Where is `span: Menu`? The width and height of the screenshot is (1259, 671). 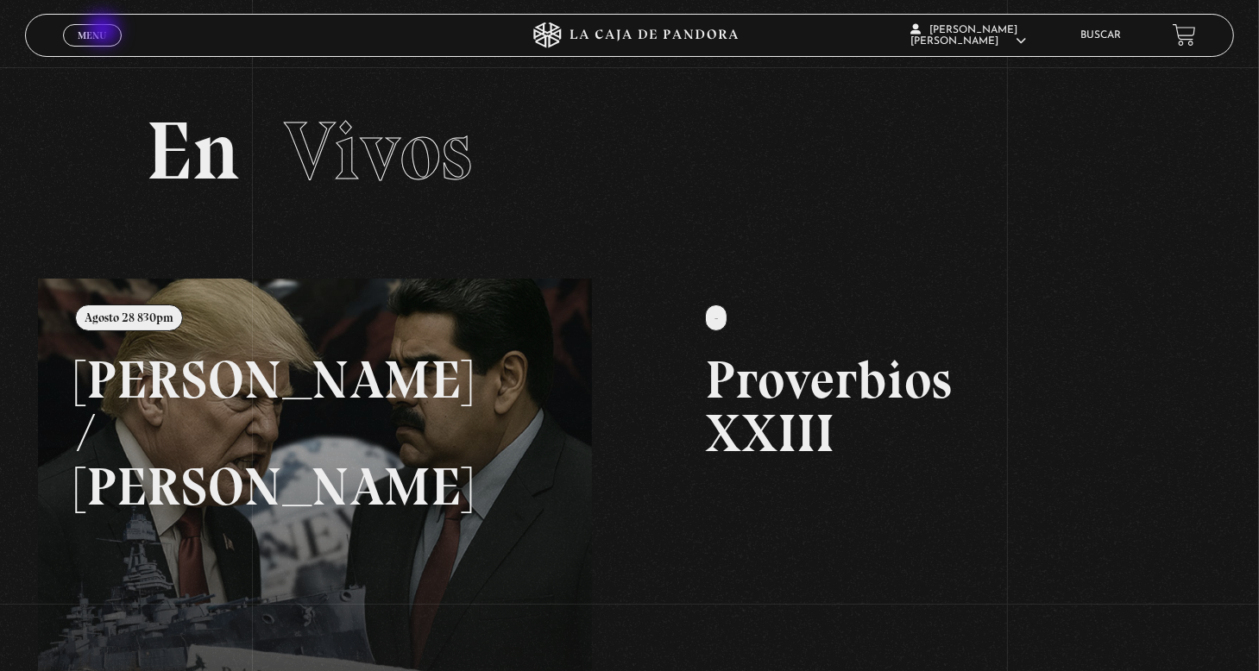
span: Menu is located at coordinates (91, 35).